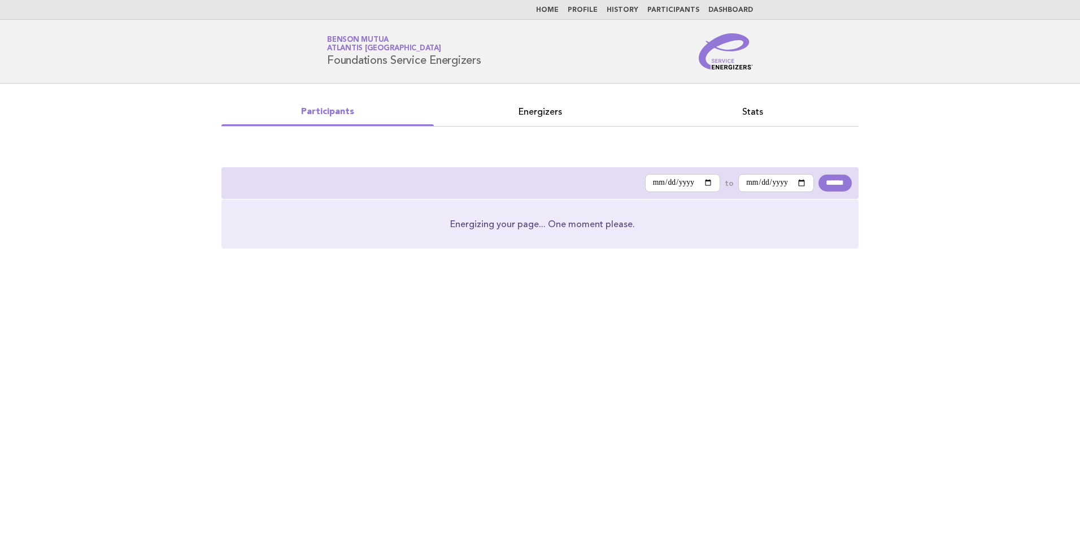 The image size is (1080, 539). What do you see at coordinates (540, 112) in the screenshot?
I see `a: Energizers` at bounding box center [540, 112].